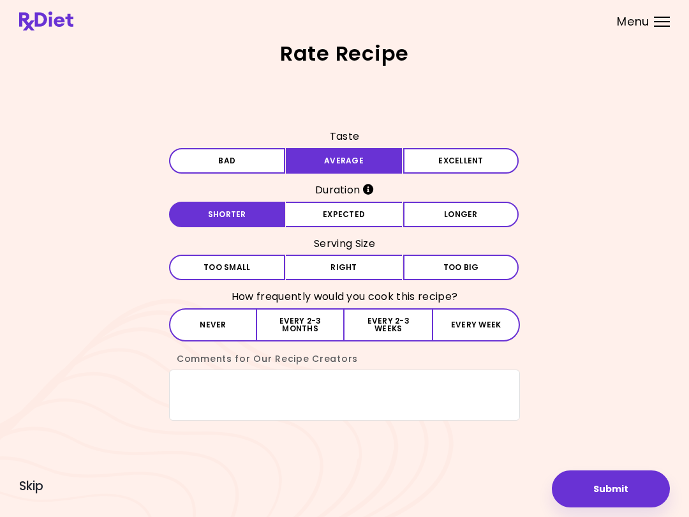 The width and height of the screenshot is (689, 517). Describe the element at coordinates (300, 325) in the screenshot. I see `button: Every 2-3 months` at that location.